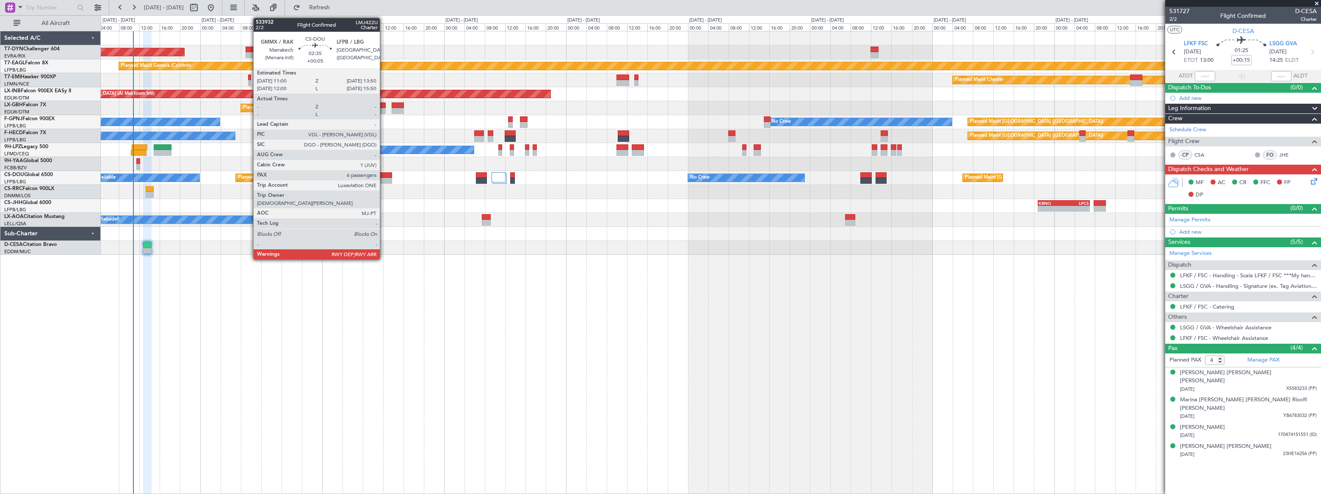  I want to click on span: T7-EAGL, so click(14, 63).